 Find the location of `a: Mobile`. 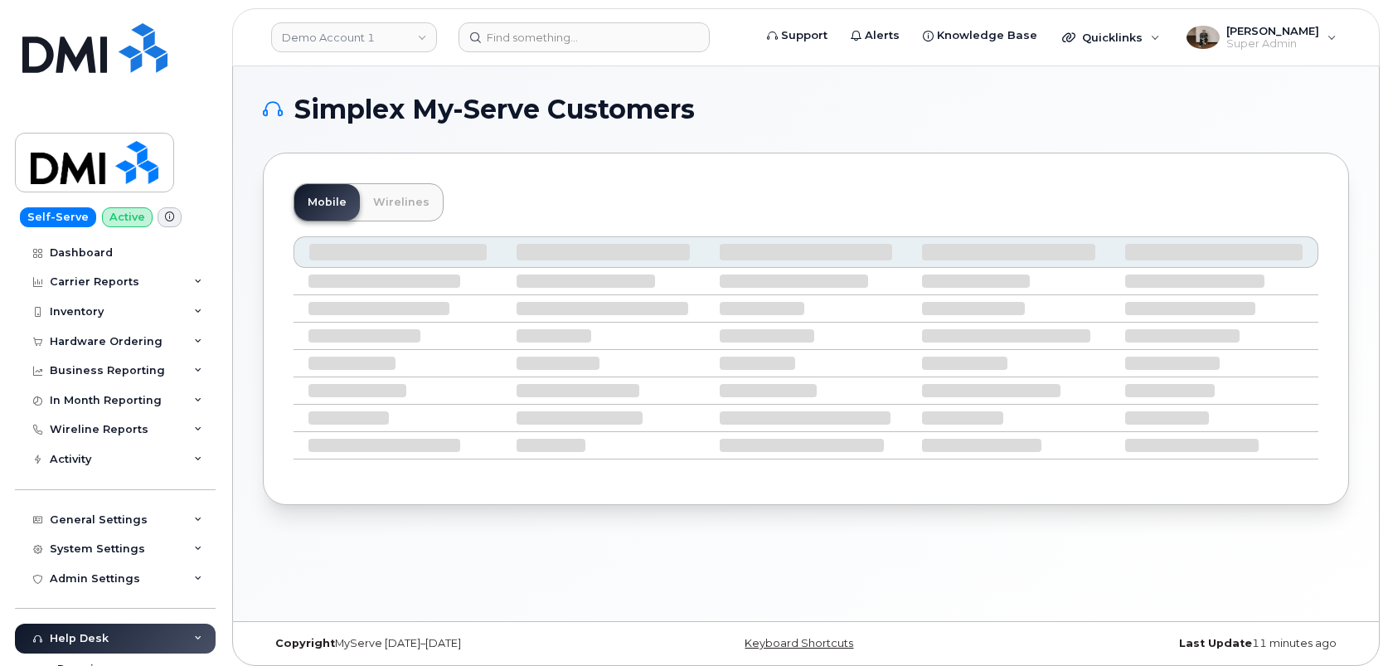

a: Mobile is located at coordinates (327, 202).